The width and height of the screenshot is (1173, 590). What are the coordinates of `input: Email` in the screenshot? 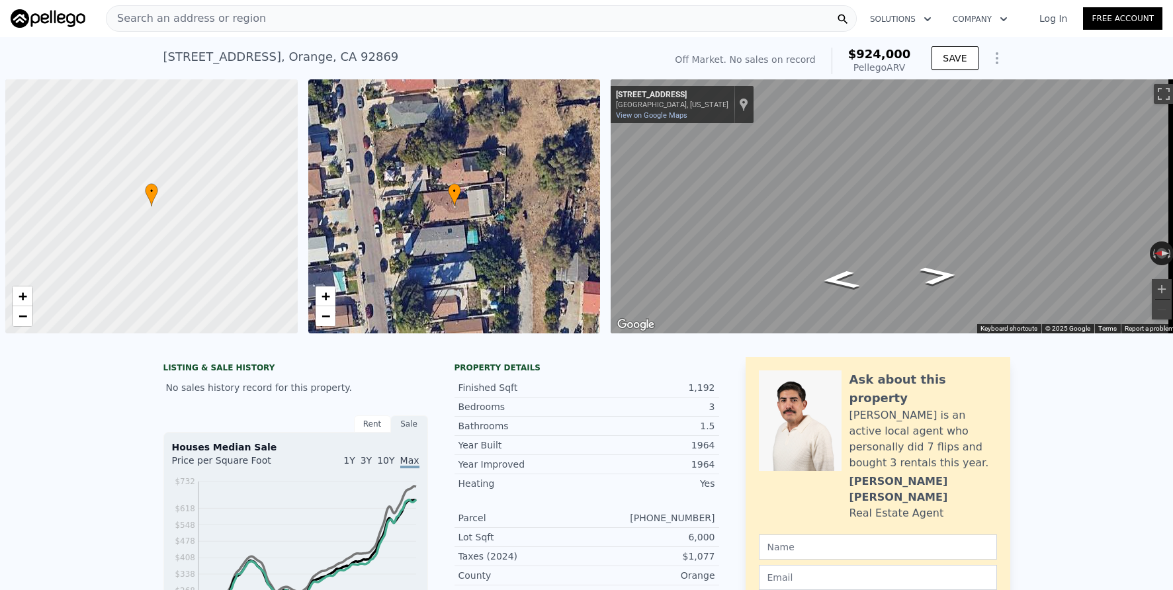 It's located at (878, 578).